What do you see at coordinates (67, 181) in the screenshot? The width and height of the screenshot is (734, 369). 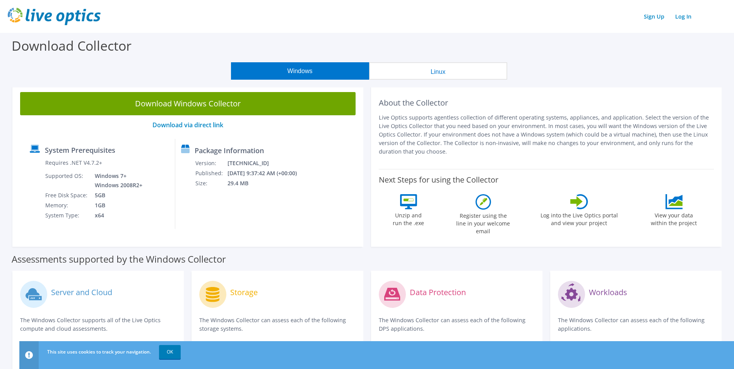 I see `td: Supported OS:` at bounding box center [67, 181].